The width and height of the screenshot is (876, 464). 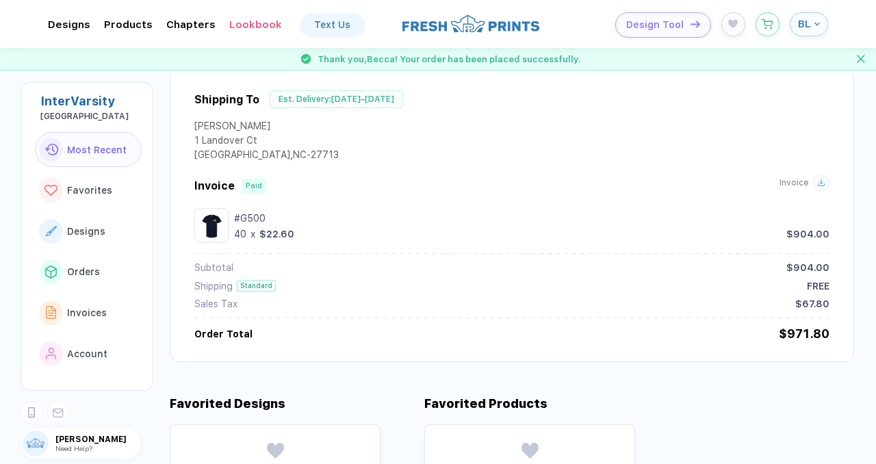 What do you see at coordinates (88, 313) in the screenshot?
I see `button: link to iconInvoices` at bounding box center [88, 313].